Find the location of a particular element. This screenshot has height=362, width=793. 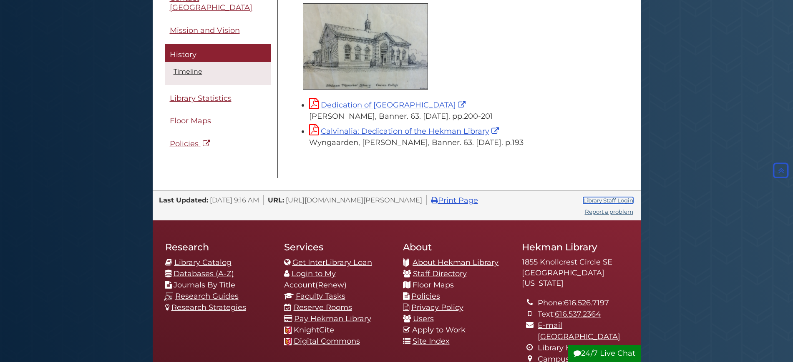

i: Print Page is located at coordinates (434, 201).